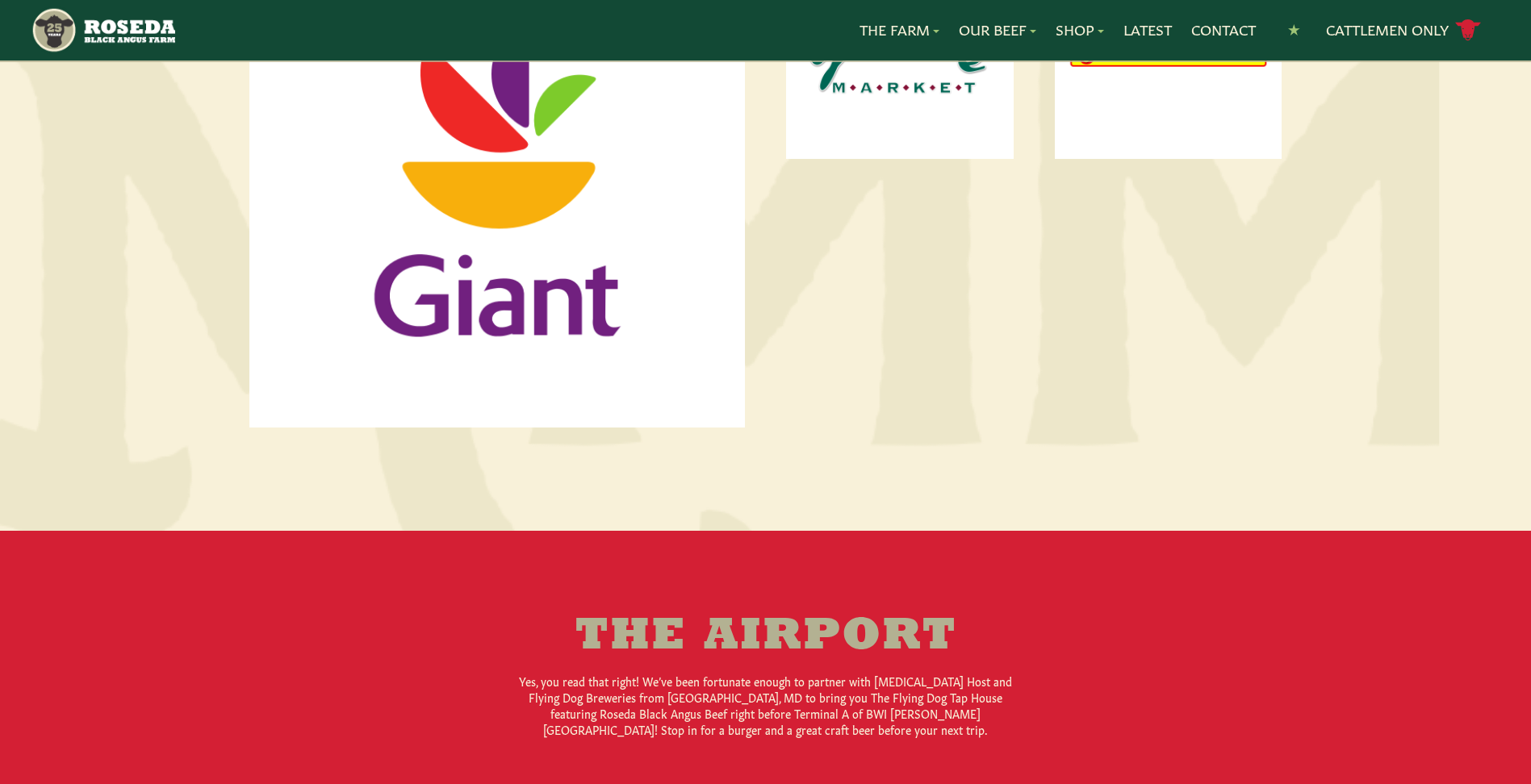 The width and height of the screenshot is (1531, 784). I want to click on a: Contact, so click(1224, 30).